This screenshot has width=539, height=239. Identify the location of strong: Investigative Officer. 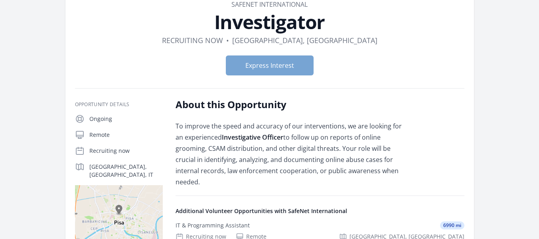
(253, 137).